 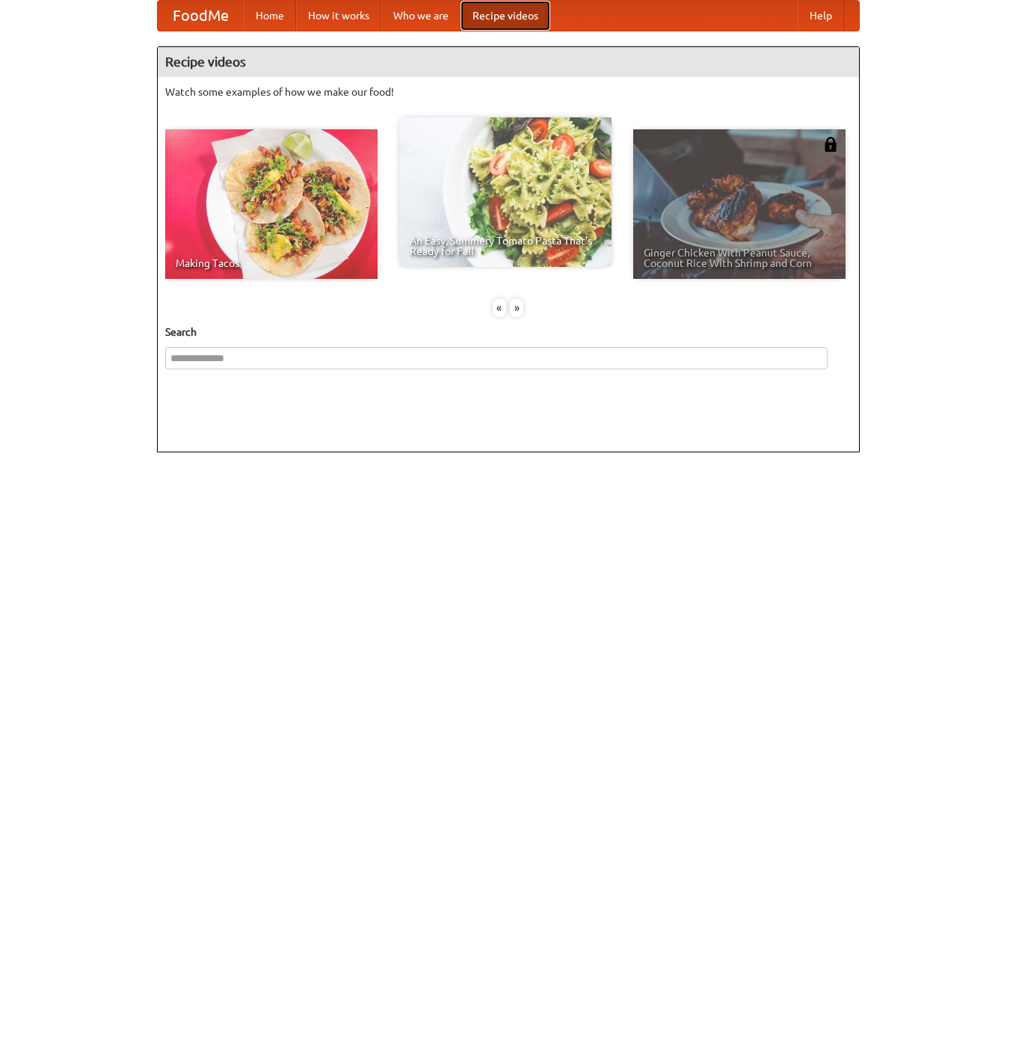 I want to click on span: An Easy, Summery Tomato Pasta That's Ready for Fall, so click(x=505, y=246).